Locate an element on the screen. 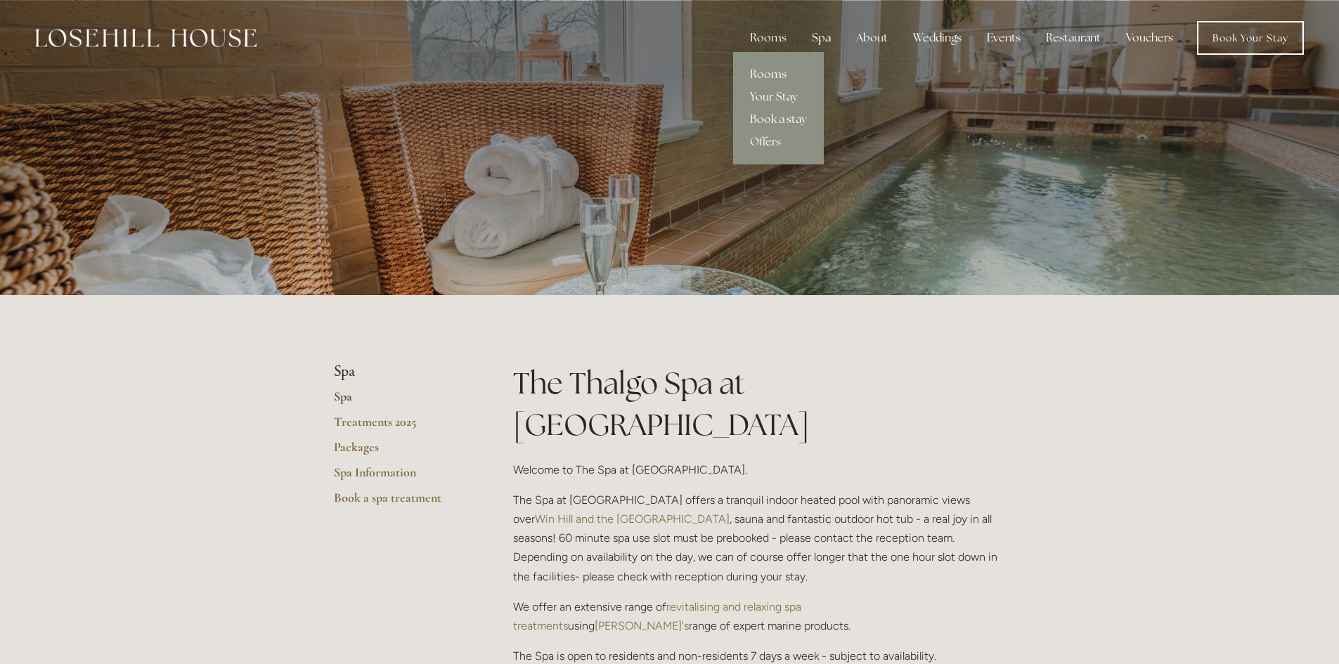 The width and height of the screenshot is (1339, 664). a: Packages is located at coordinates (401, 452).